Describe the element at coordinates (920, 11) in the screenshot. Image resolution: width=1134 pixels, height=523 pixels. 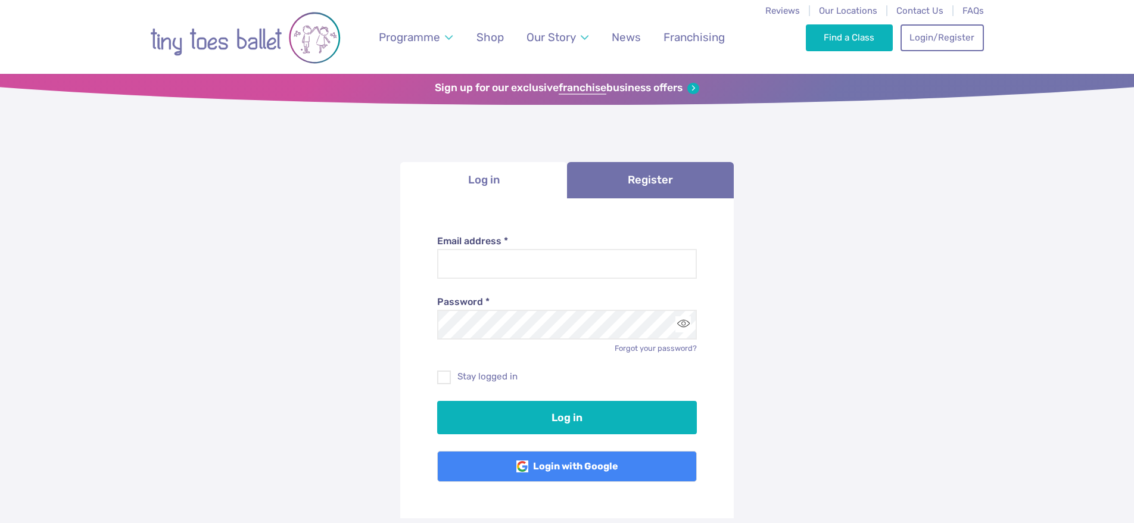
I see `span: Contact Us` at that location.